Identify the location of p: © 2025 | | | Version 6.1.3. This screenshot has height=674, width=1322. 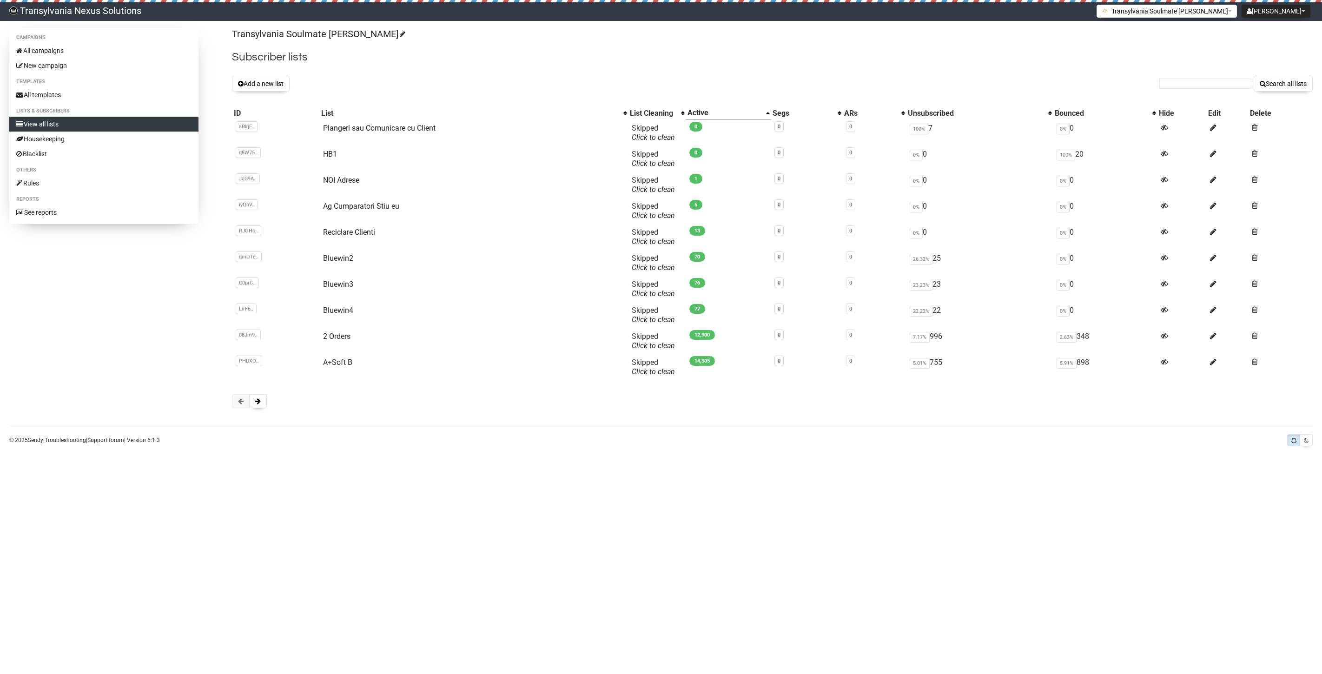
(85, 440).